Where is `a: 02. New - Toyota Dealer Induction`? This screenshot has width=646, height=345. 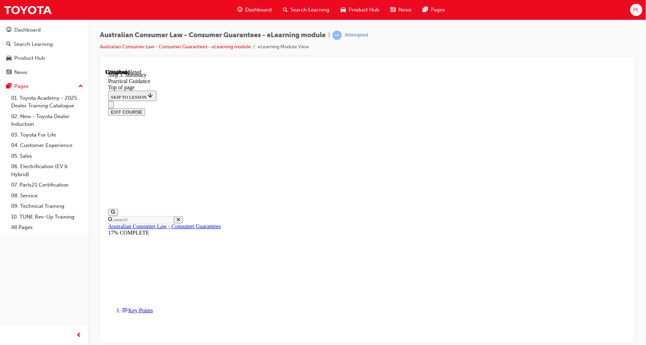 a: 02. New - Toyota Dealer Induction is located at coordinates (47, 120).